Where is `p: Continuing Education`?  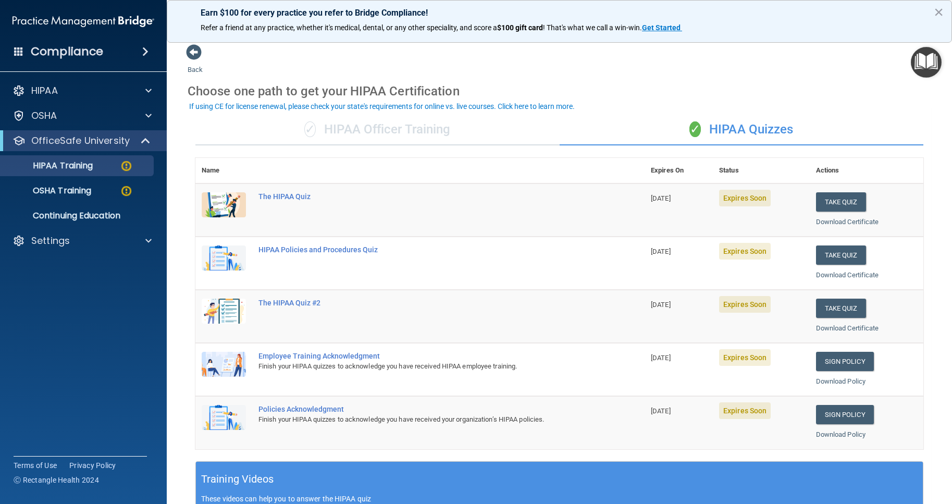 p: Continuing Education is located at coordinates (78, 216).